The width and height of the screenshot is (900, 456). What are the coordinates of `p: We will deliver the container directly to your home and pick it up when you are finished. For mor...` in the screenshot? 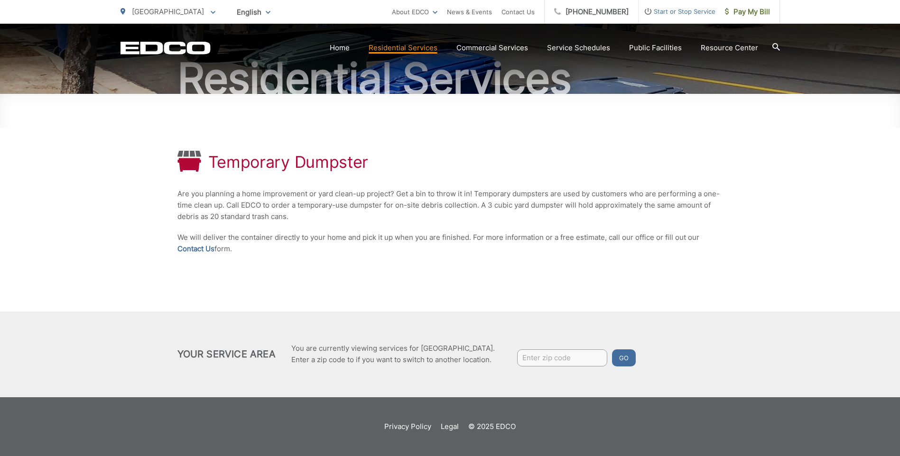 It's located at (450, 243).